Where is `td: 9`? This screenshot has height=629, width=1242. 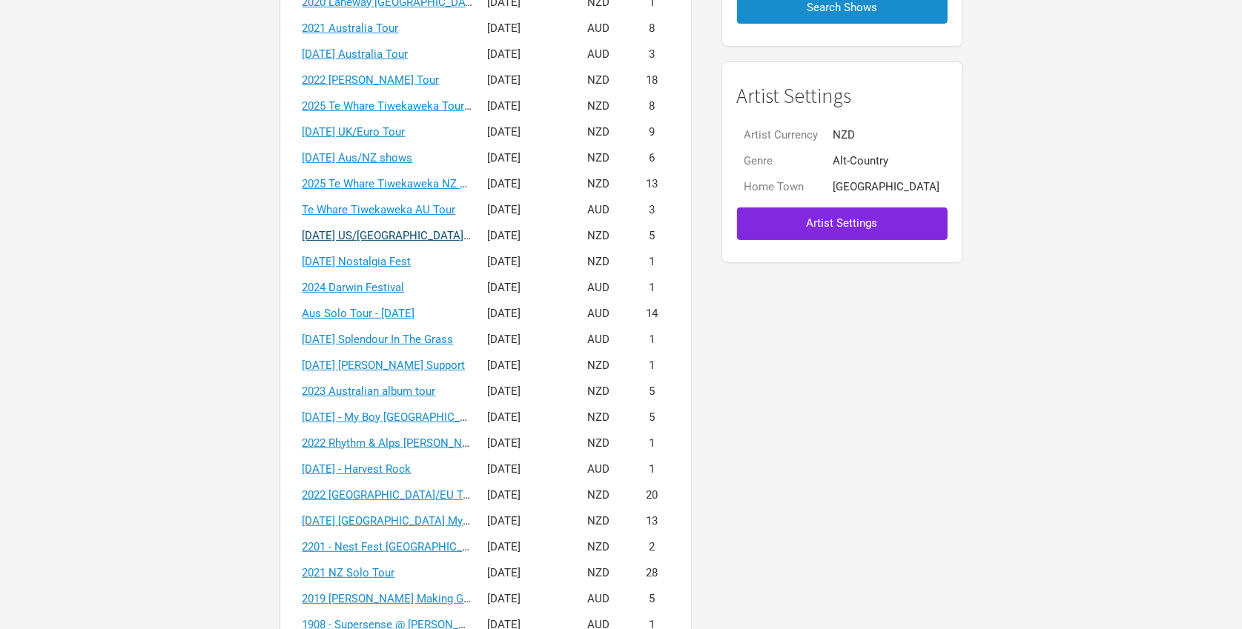 td: 9 is located at coordinates (652, 132).